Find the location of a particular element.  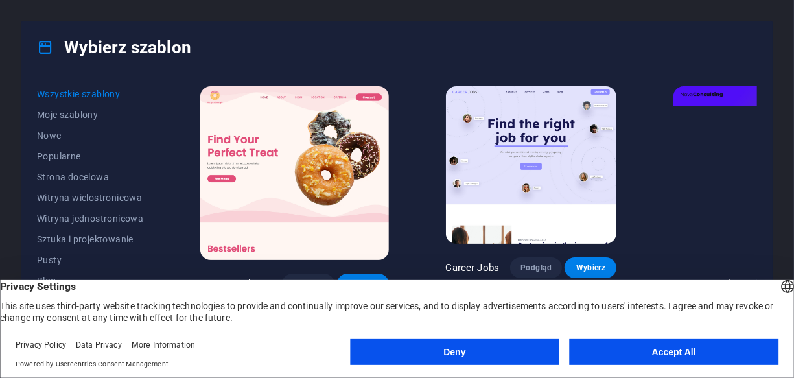

img: SugarDough is located at coordinates (294, 173).